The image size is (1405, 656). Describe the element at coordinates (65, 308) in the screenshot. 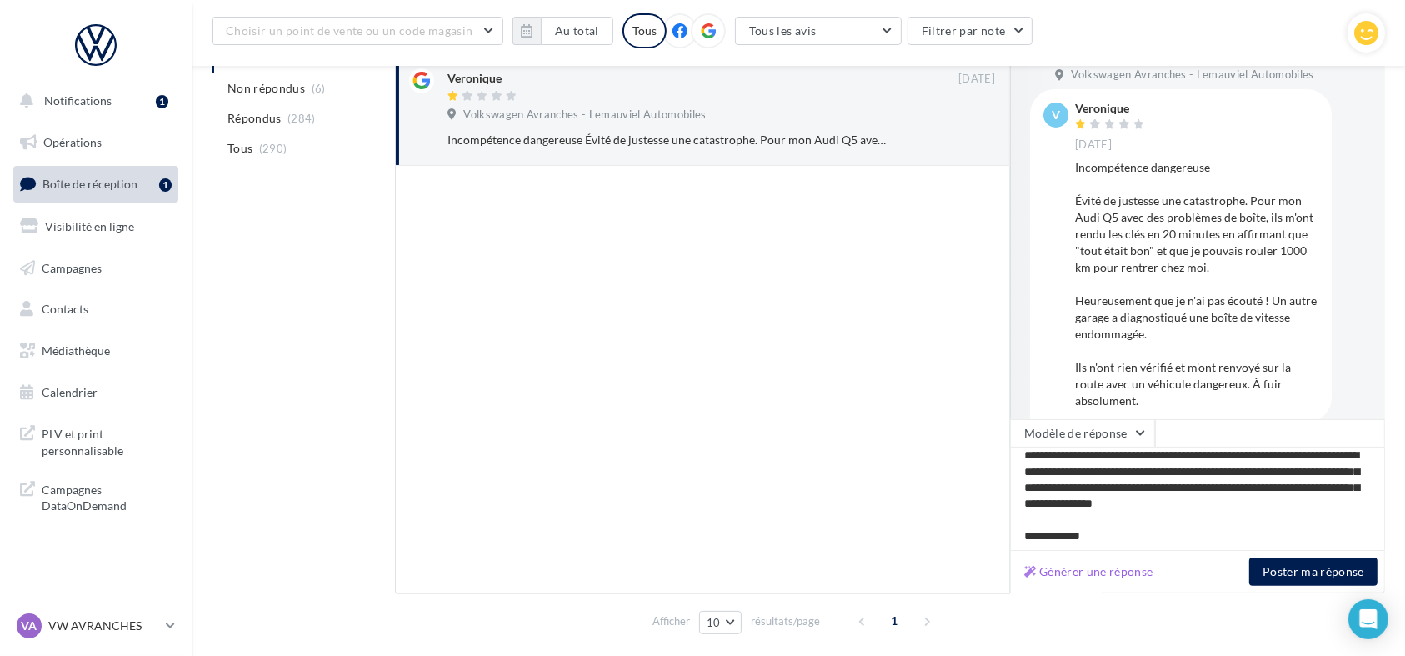

I see `span: Contacts` at that location.